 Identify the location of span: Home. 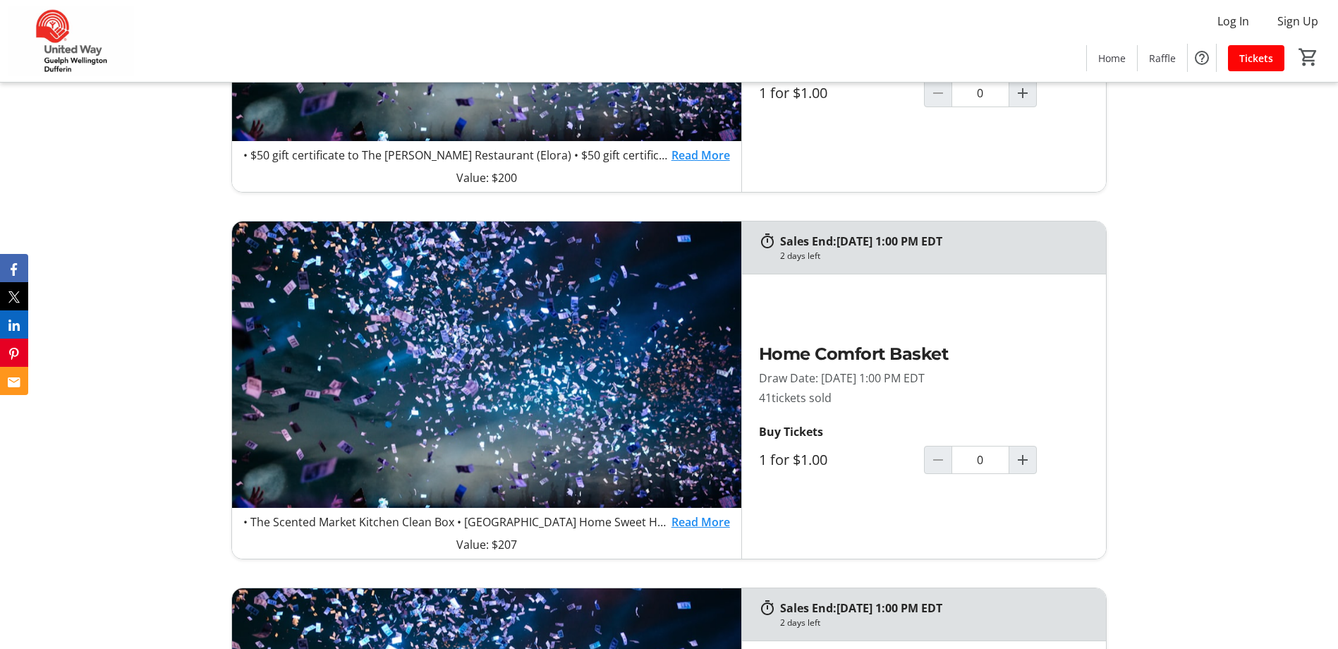
(1112, 58).